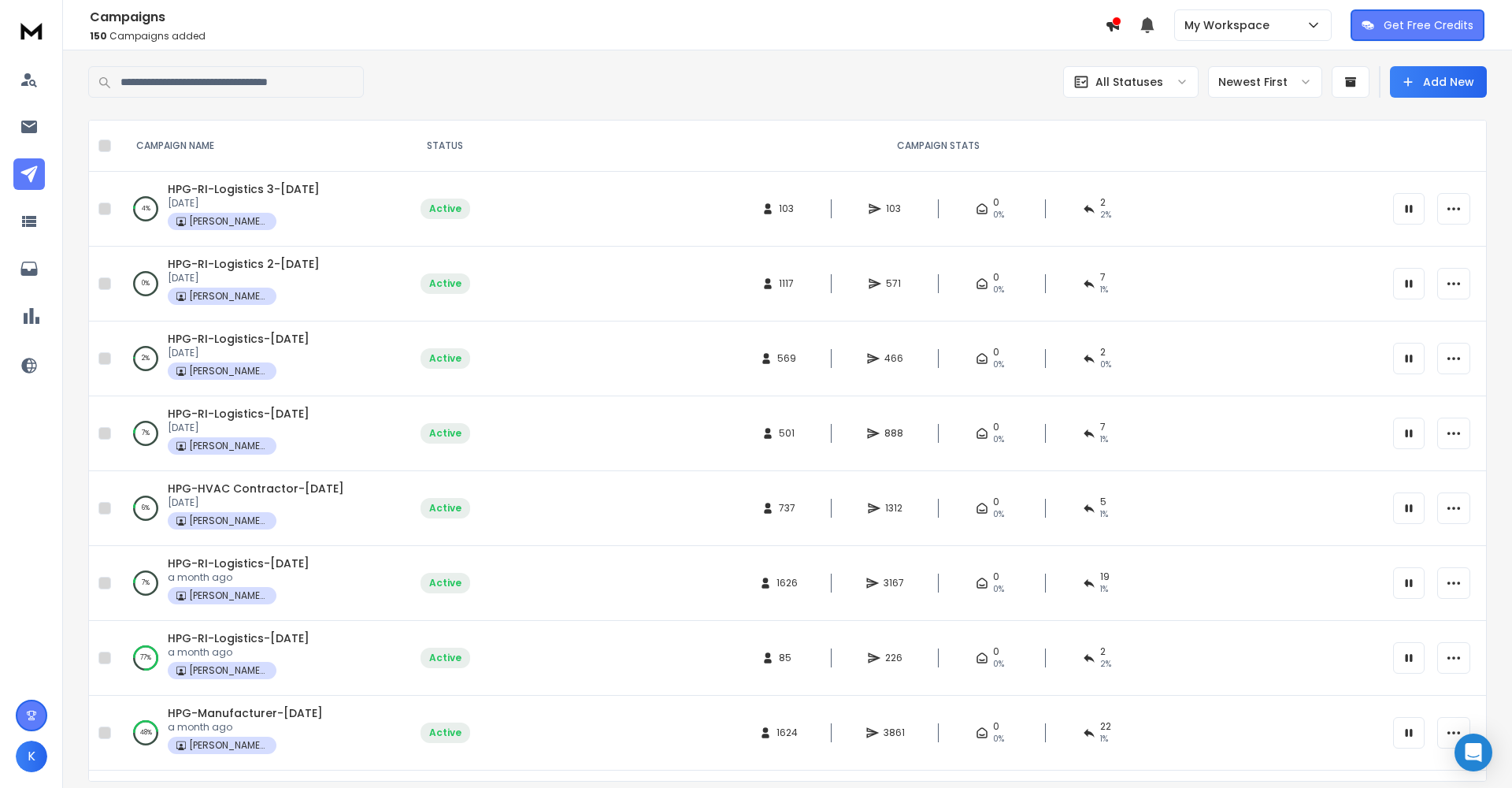 The width and height of the screenshot is (1512, 788). I want to click on span: 0 %, so click(1106, 365).